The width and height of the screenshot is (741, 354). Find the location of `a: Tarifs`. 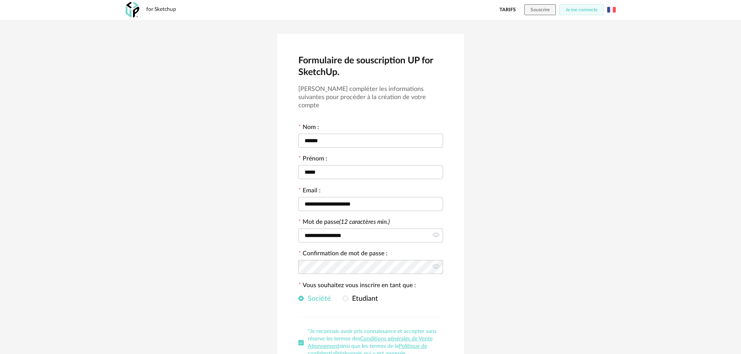

a: Tarifs is located at coordinates (507, 10).